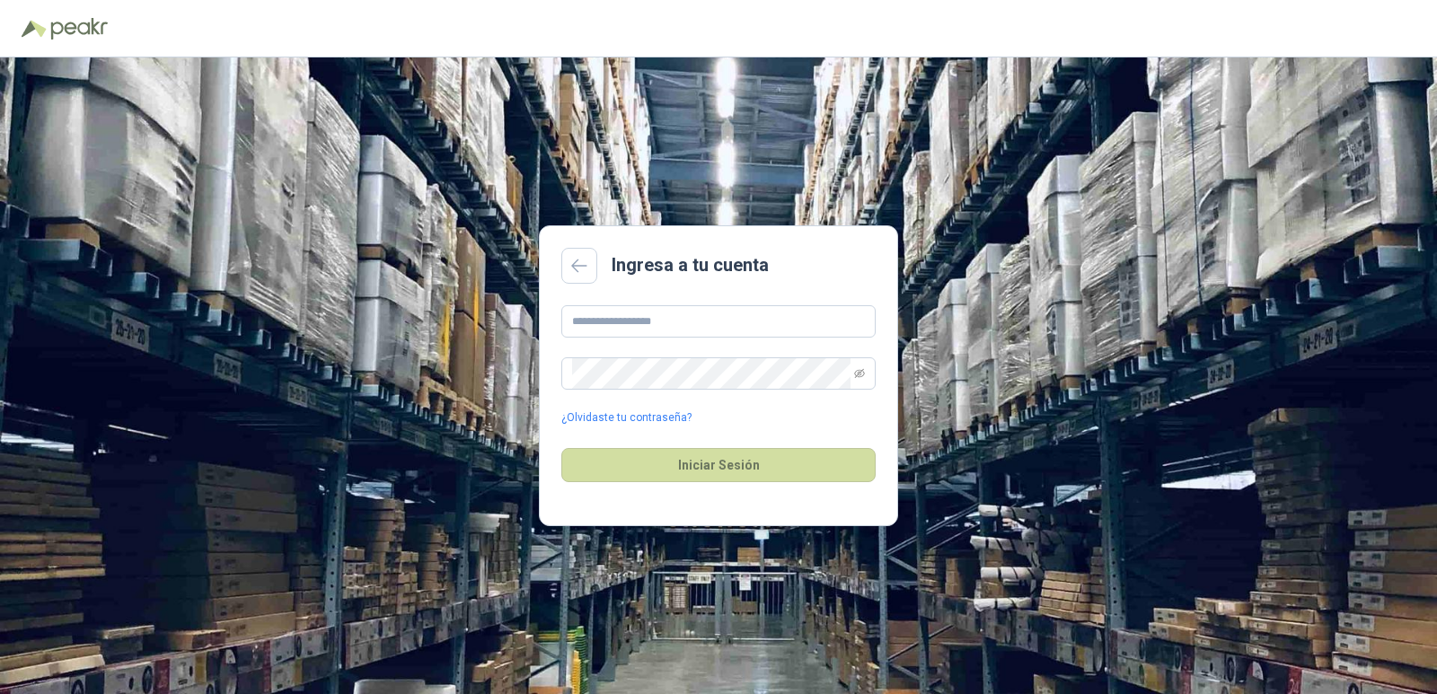  Describe the element at coordinates (718, 465) in the screenshot. I see `button: Iniciar Sesión` at that location.